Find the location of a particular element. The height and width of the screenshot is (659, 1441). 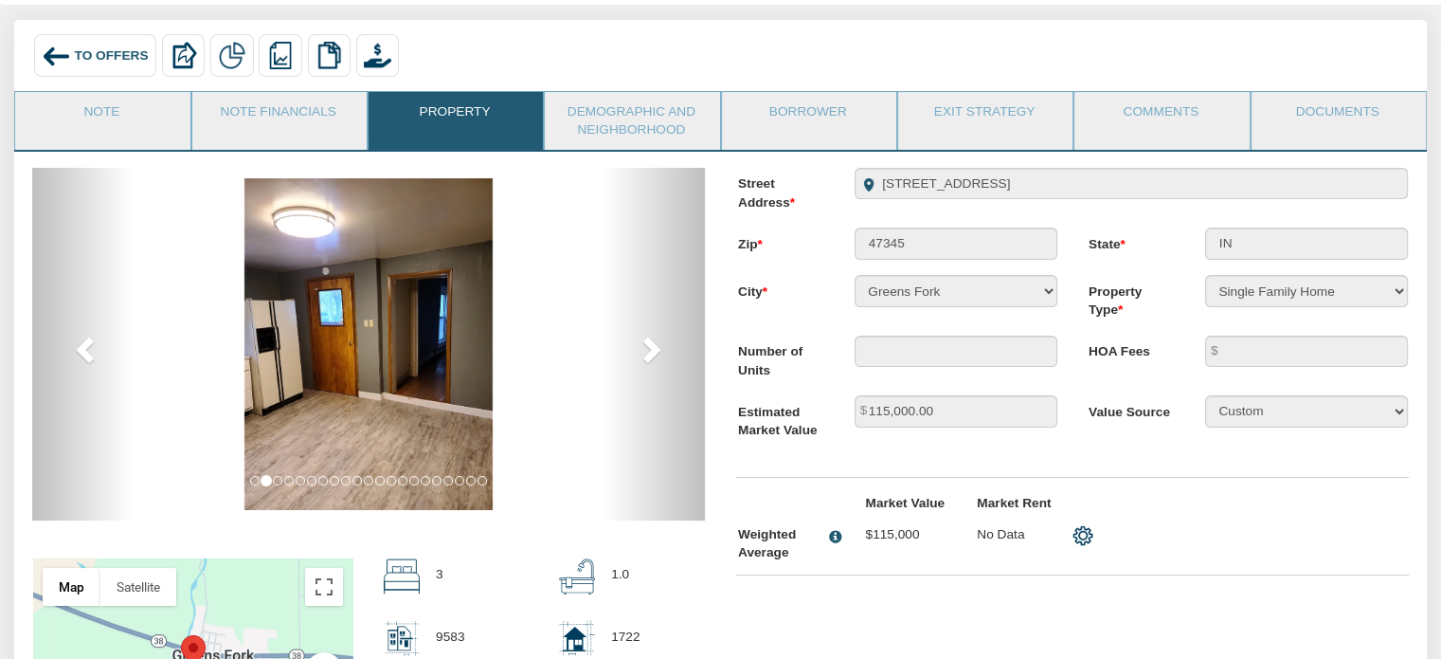

img: 581251 is located at coordinates (369, 344).